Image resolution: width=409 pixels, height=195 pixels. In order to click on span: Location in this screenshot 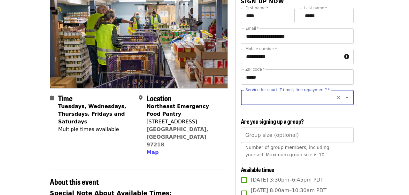, I will do `click(159, 98)`.